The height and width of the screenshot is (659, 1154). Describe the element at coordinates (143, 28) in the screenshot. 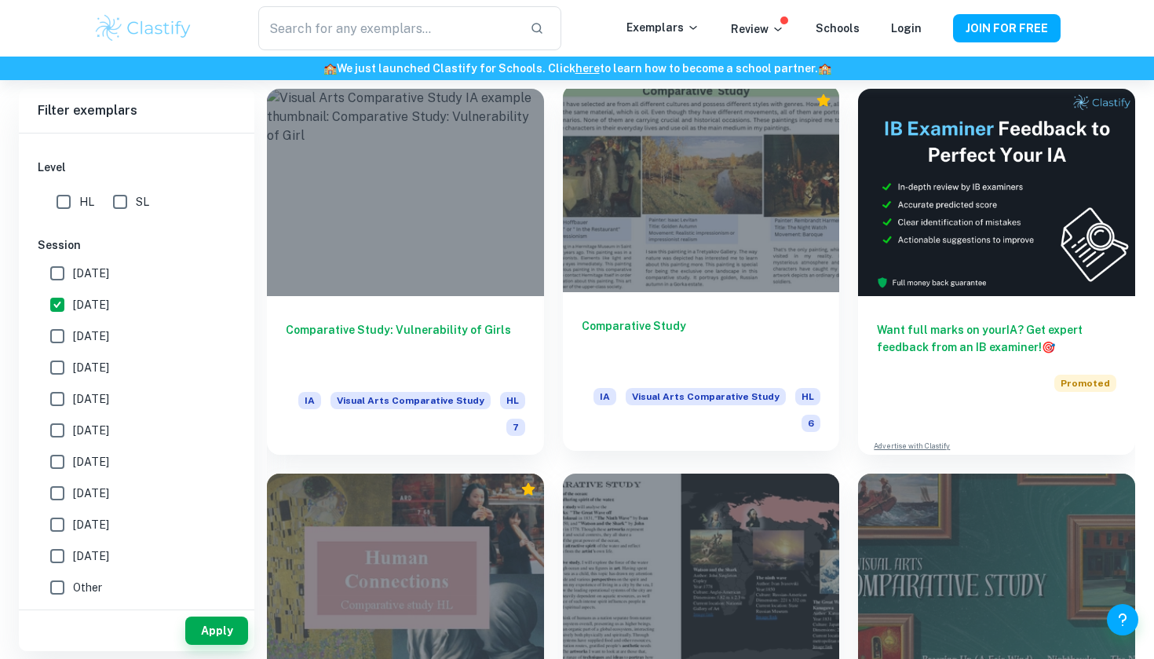

I see `a: Clastify logo` at that location.